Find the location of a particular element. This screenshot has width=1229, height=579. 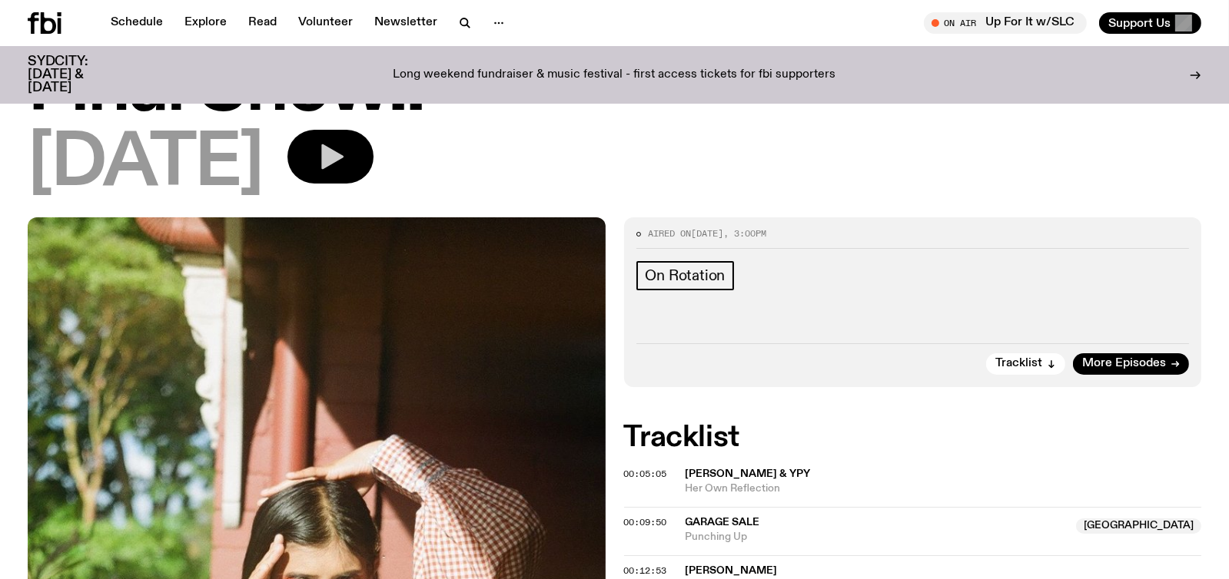

button: Support Us is located at coordinates (1150, 23).